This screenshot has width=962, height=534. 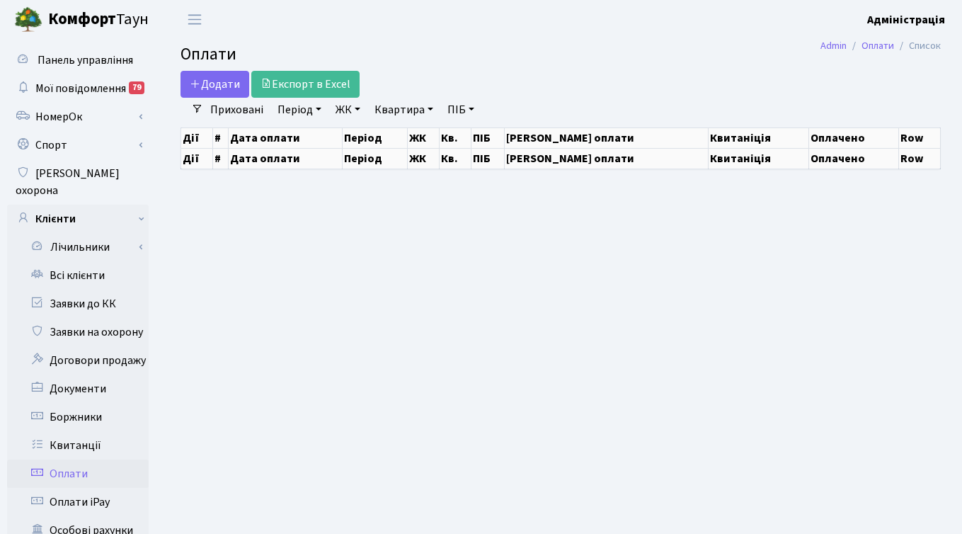 I want to click on a: Заявки на охорону, so click(x=78, y=332).